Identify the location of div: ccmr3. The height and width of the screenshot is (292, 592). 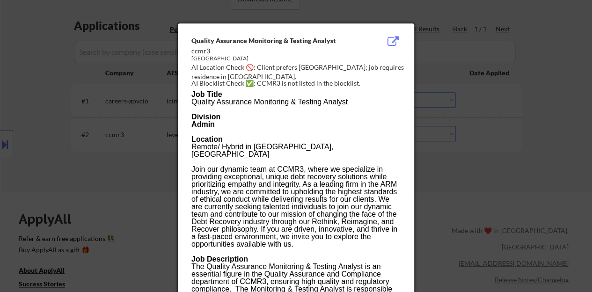
(272, 51).